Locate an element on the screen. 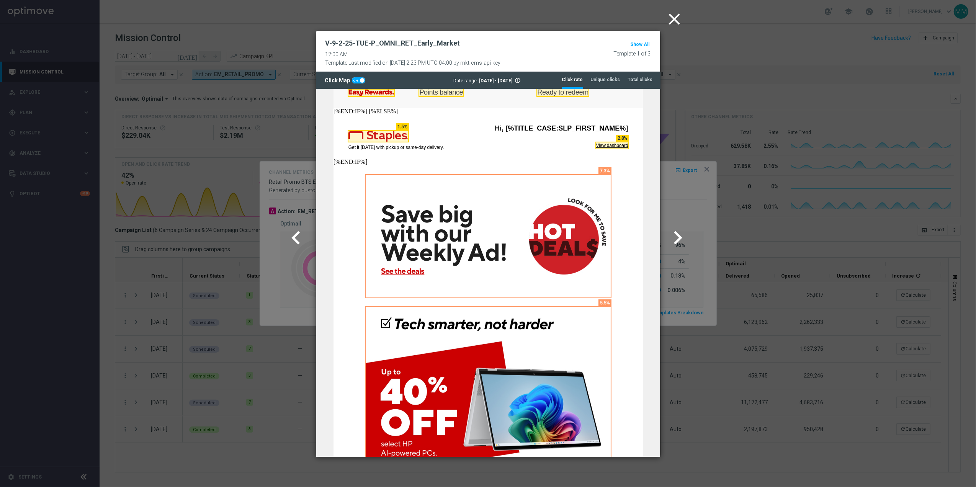  span: Click Map is located at coordinates (338, 80).